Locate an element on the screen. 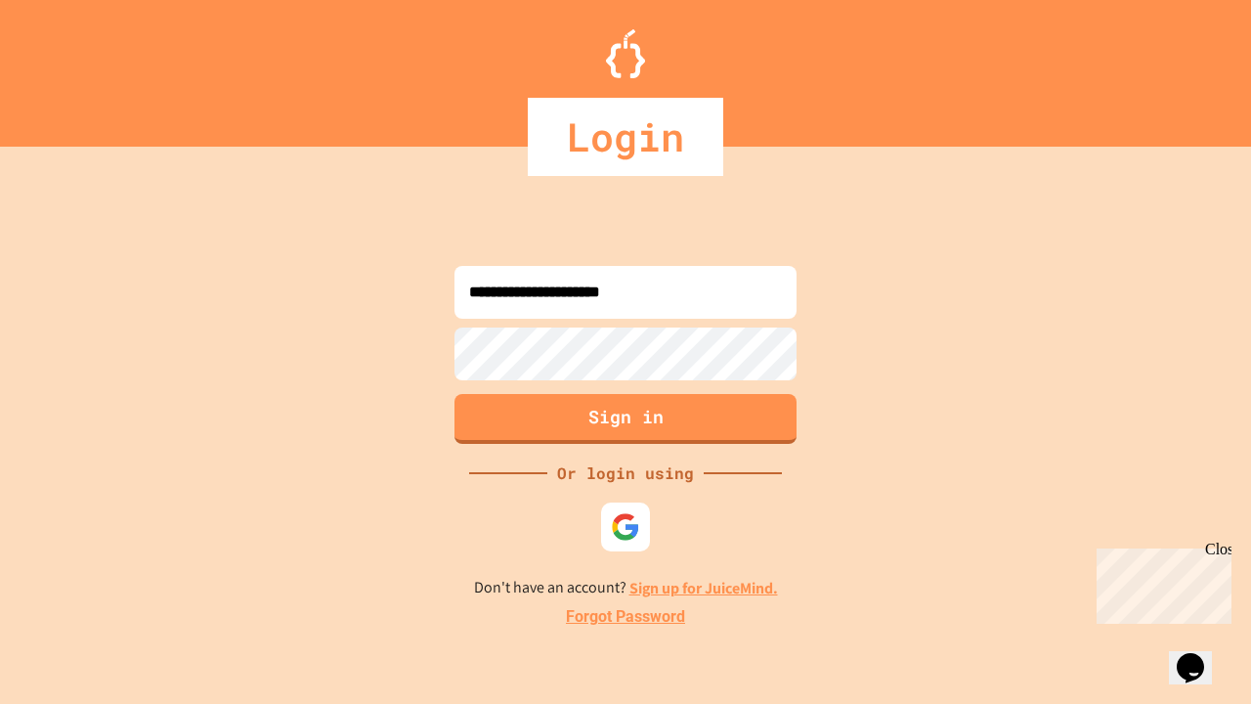 The width and height of the screenshot is (1251, 704). img: Logo.svg is located at coordinates (625, 54).